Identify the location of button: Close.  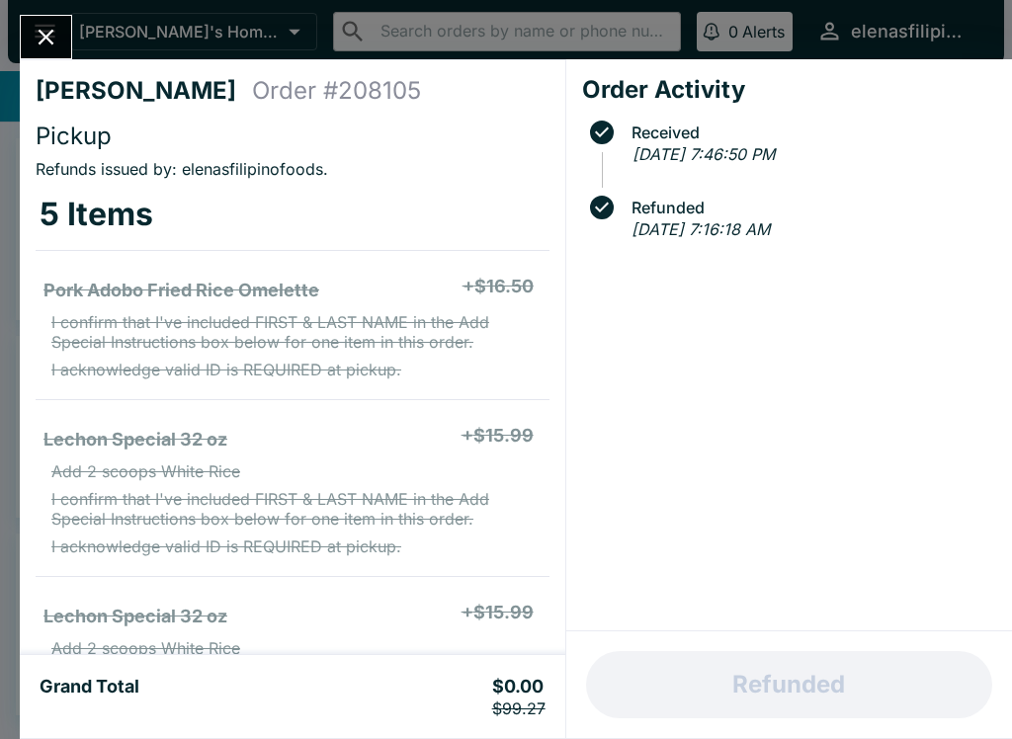
(45, 37).